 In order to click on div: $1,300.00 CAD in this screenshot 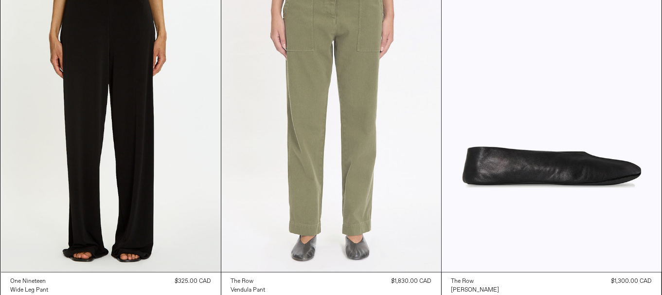, I will do `click(631, 282)`.